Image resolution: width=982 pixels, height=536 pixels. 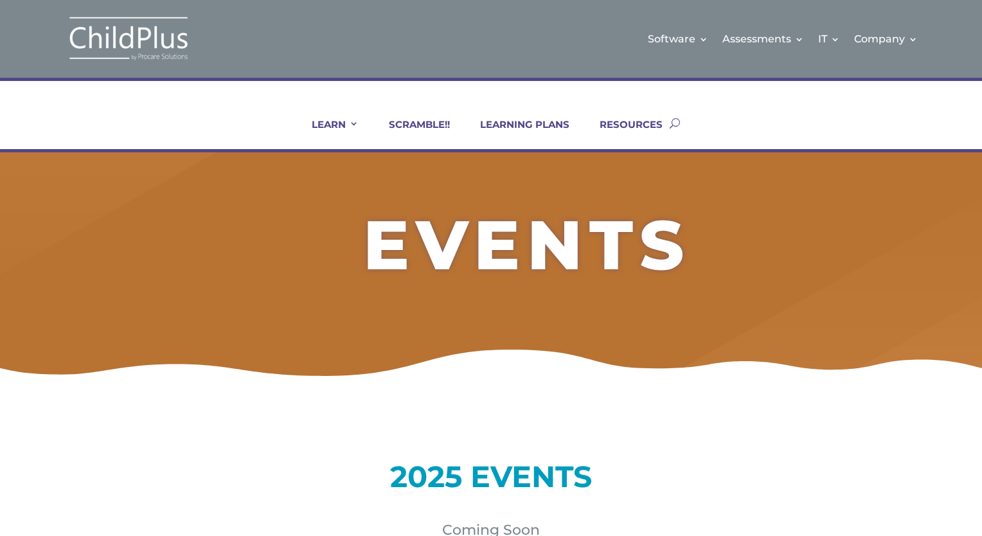 What do you see at coordinates (491, 480) in the screenshot?
I see `h1: 2025 EVENTS` at bounding box center [491, 480].